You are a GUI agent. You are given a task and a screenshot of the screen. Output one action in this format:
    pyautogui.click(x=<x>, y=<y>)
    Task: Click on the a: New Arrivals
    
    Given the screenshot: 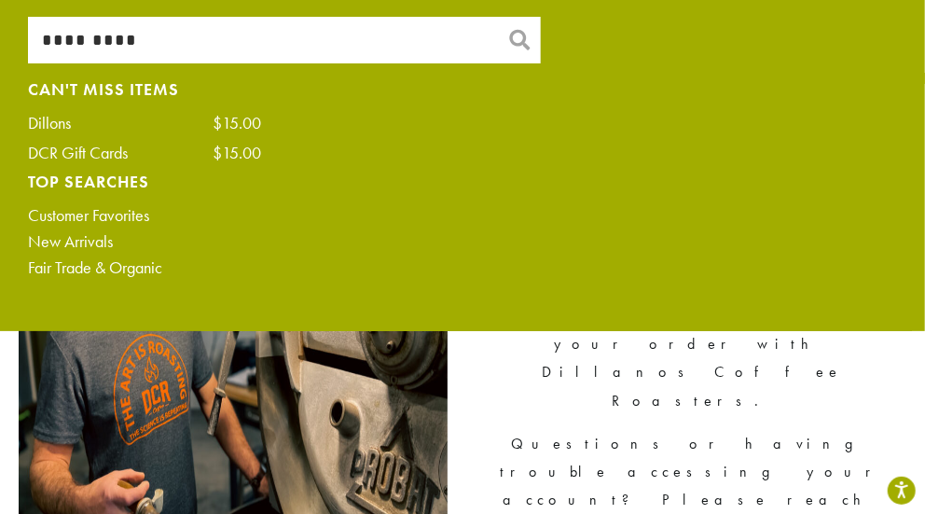 What is the action you would take?
    pyautogui.click(x=144, y=241)
    